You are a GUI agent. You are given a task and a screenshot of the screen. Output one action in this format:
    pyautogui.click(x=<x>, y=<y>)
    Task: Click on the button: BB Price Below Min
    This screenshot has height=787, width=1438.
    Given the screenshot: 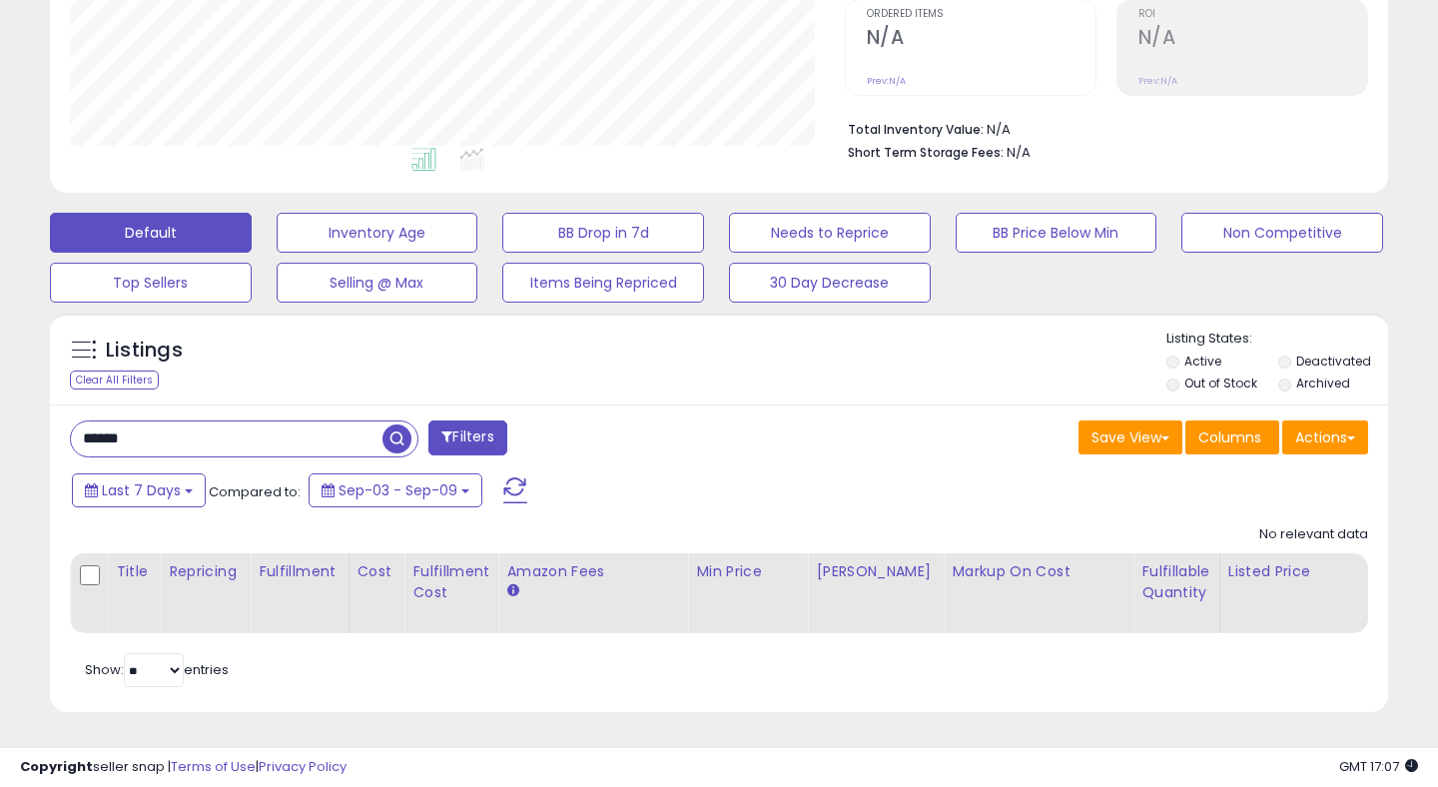 What is the action you would take?
    pyautogui.click(x=1057, y=233)
    